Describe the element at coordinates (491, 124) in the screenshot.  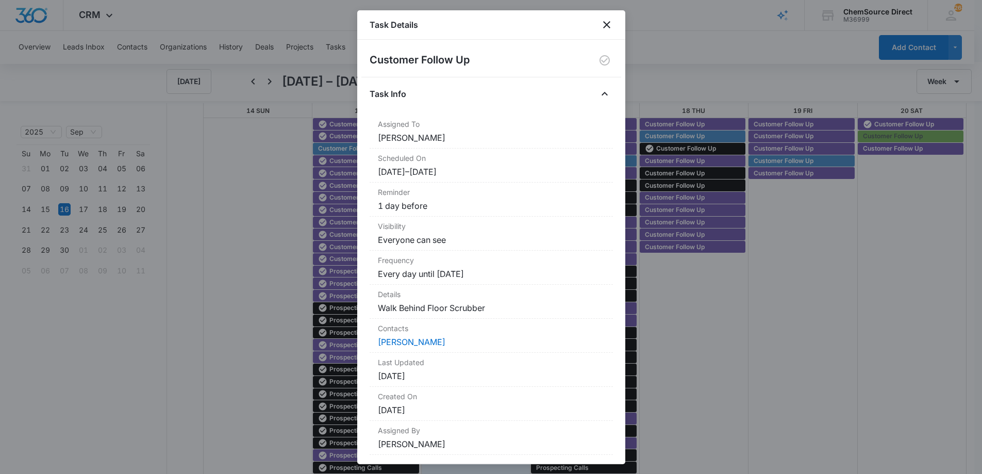
I see `dt: Assigned To` at that location.